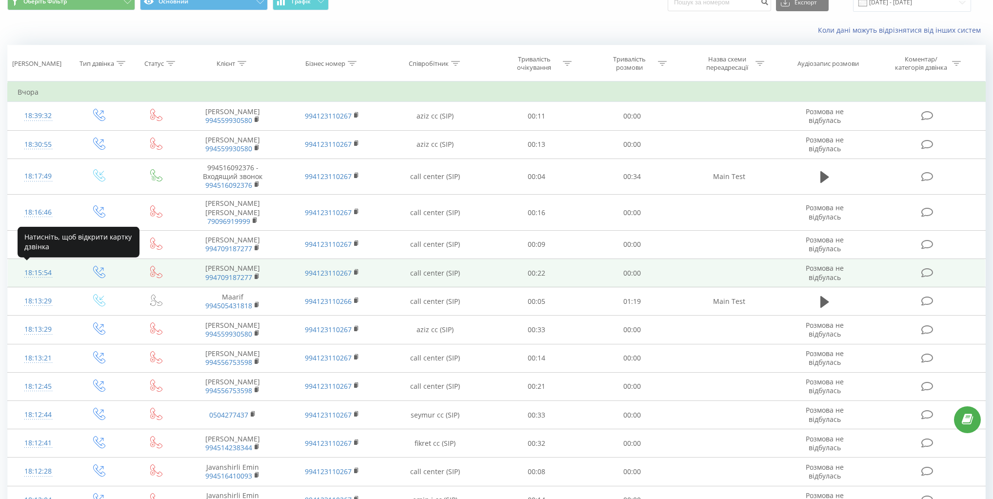 The height and width of the screenshot is (499, 993). Describe the element at coordinates (828, 63) in the screenshot. I see `div: Аудіозапис розмови` at that location.